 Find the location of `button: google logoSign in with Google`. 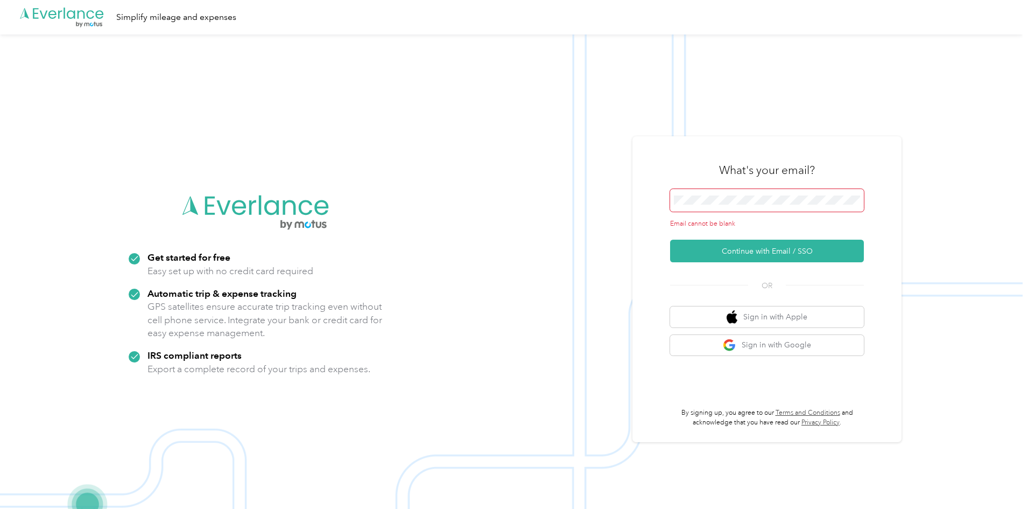

button: google logoSign in with Google is located at coordinates (767, 345).